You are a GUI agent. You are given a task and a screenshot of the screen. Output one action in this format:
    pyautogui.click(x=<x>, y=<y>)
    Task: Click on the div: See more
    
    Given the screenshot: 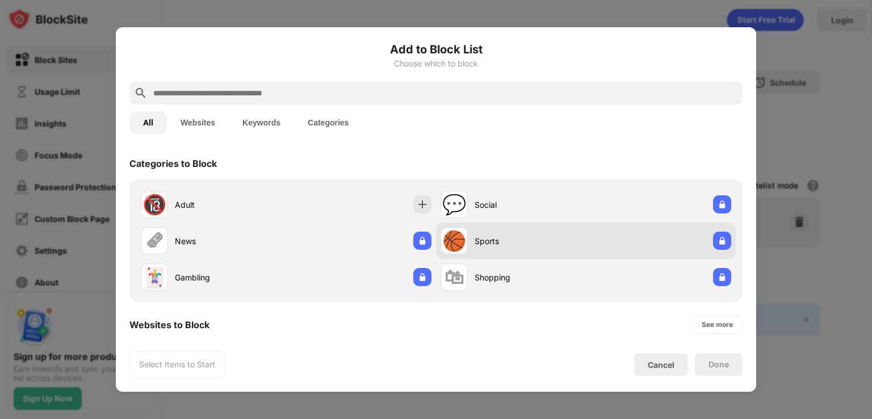 What is the action you would take?
    pyautogui.click(x=717, y=325)
    